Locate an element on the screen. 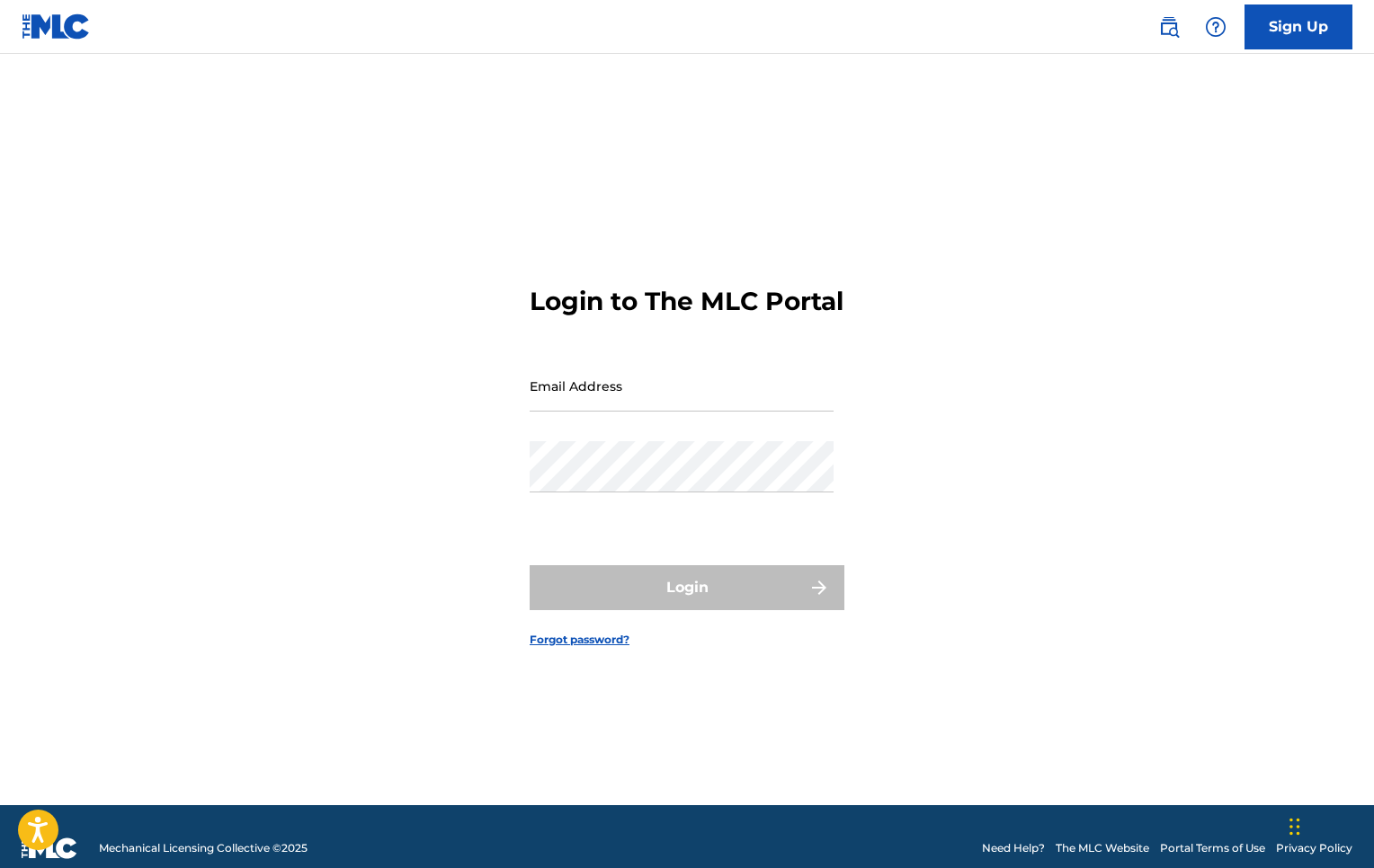 The image size is (1374, 868). div: Chat Widget is located at coordinates (1329, 825).